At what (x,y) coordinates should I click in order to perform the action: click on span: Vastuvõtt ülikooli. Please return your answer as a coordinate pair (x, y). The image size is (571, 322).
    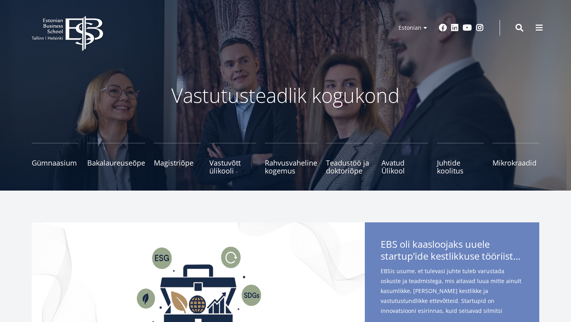
    Looking at the image, I should click on (233, 167).